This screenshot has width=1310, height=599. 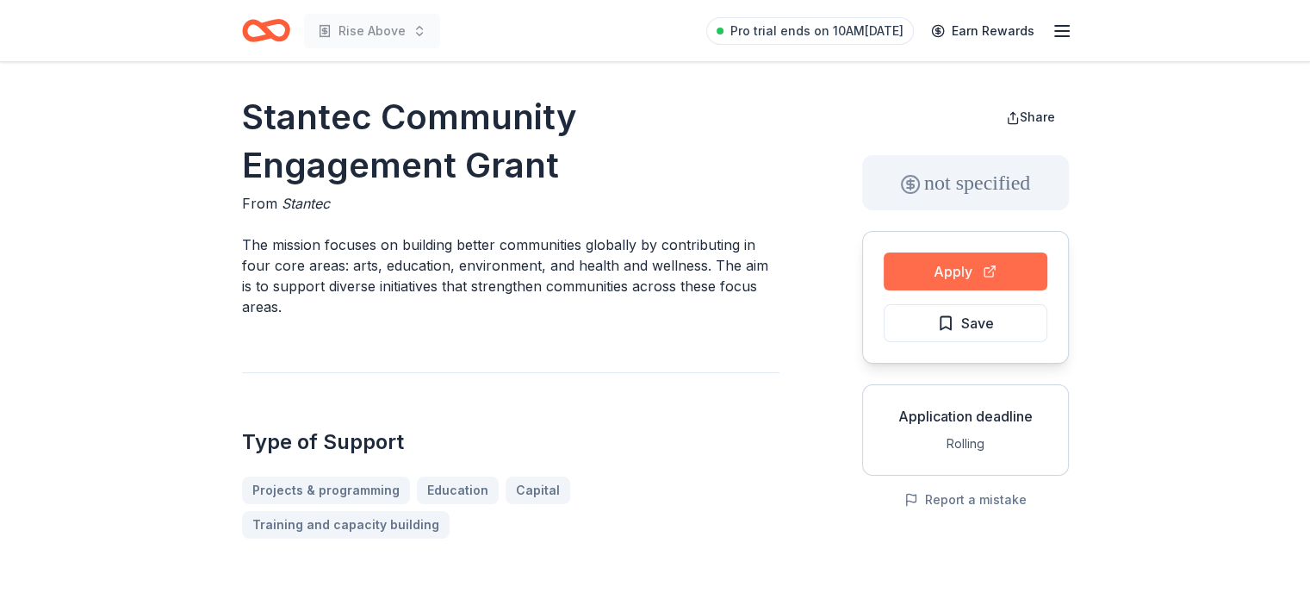 I want to click on div: Application deadline, so click(x=965, y=416).